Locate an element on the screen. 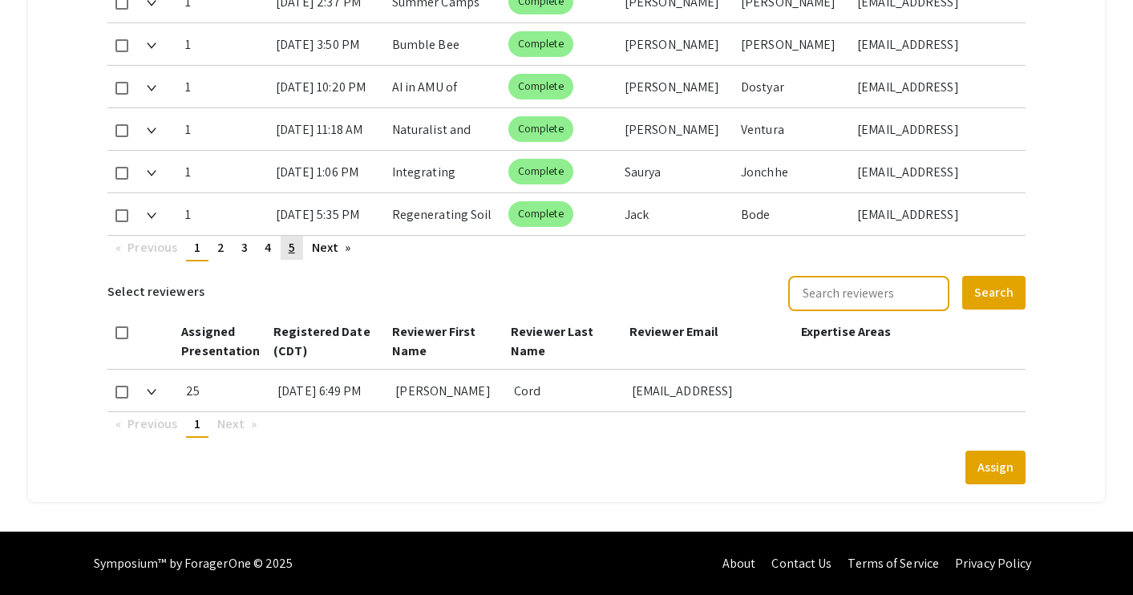 Image resolution: width=1133 pixels, height=595 pixels. a: About is located at coordinates (739, 563).